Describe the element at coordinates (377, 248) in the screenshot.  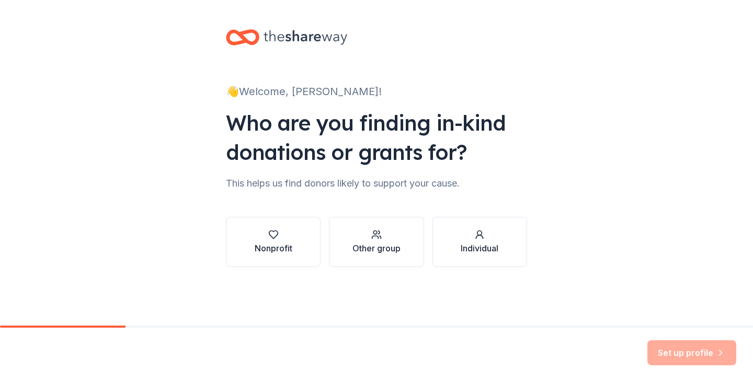
I see `div: Other group` at that location.